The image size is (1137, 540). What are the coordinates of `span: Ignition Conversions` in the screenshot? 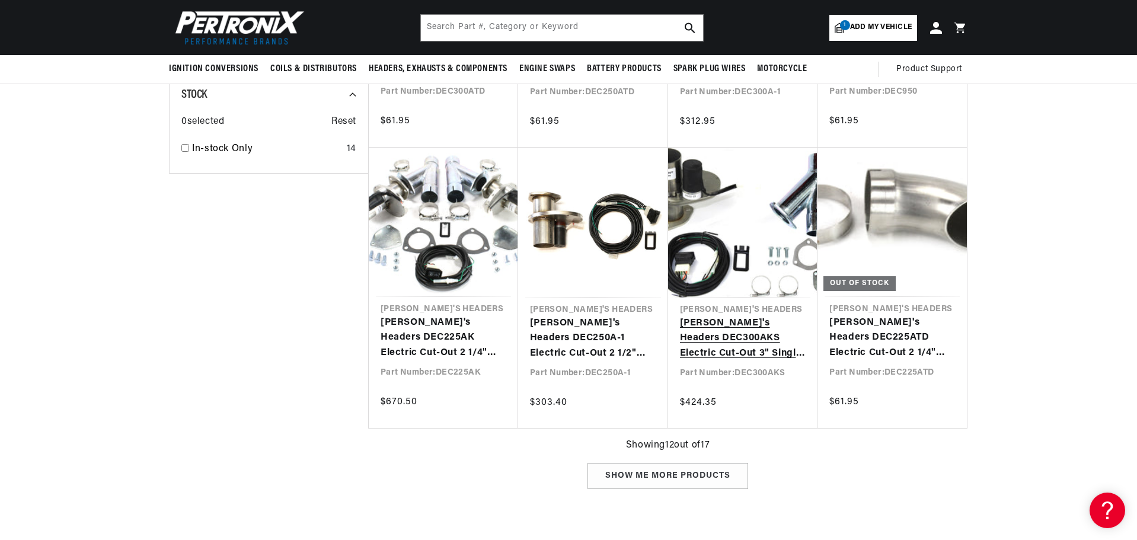 It's located at (213, 69).